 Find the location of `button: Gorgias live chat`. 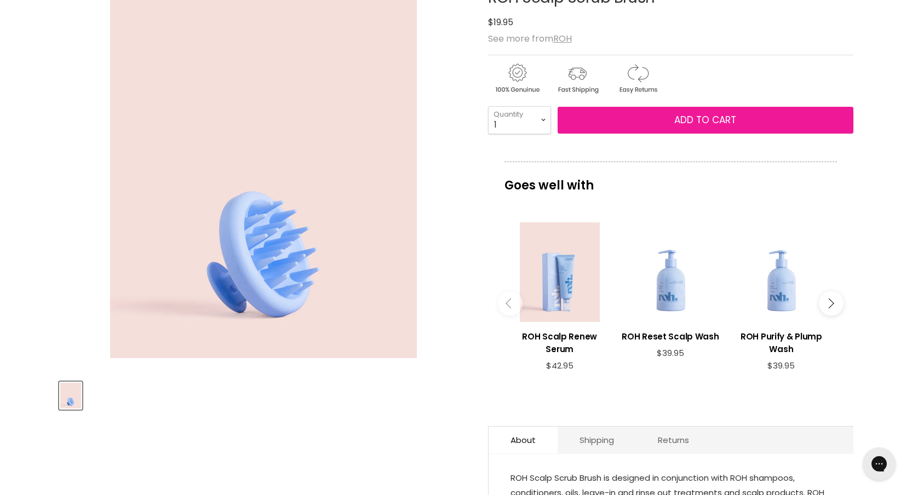

button: Gorgias live chat is located at coordinates (22, 20).